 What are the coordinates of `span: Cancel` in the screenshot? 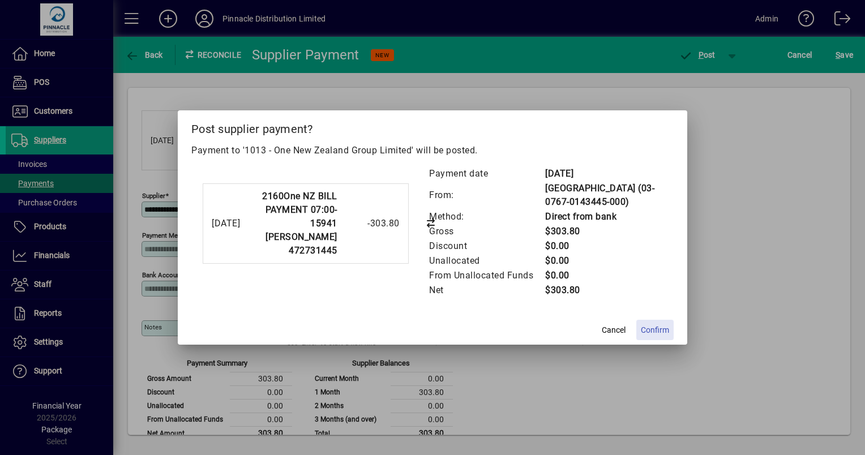 It's located at (613, 330).